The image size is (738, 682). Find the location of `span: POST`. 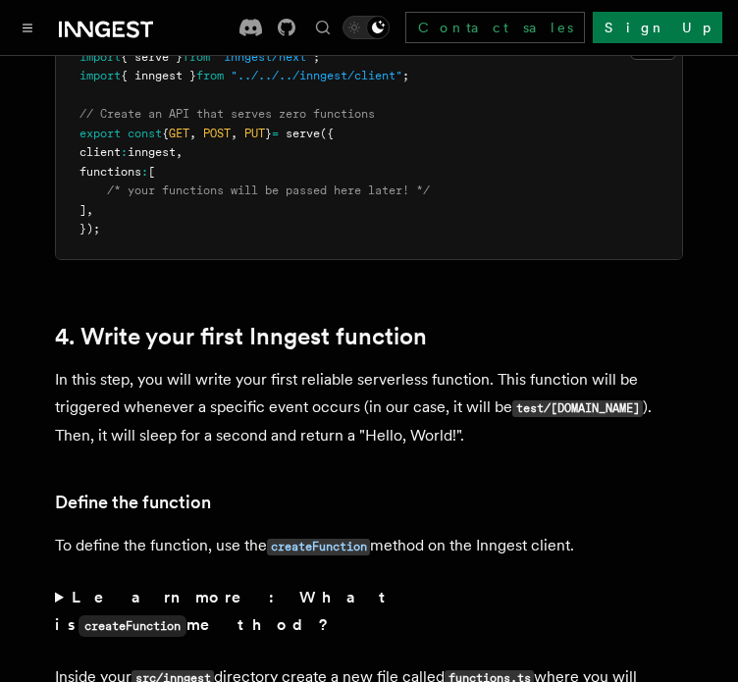

span: POST is located at coordinates (217, 133).